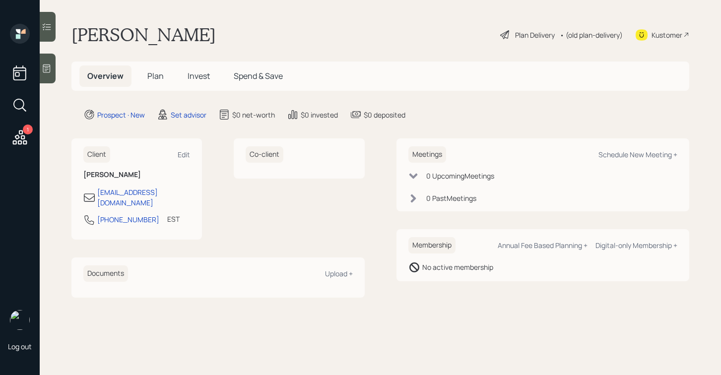 Image resolution: width=721 pixels, height=375 pixels. Describe the element at coordinates (319, 115) in the screenshot. I see `div: $0 invested` at that location.